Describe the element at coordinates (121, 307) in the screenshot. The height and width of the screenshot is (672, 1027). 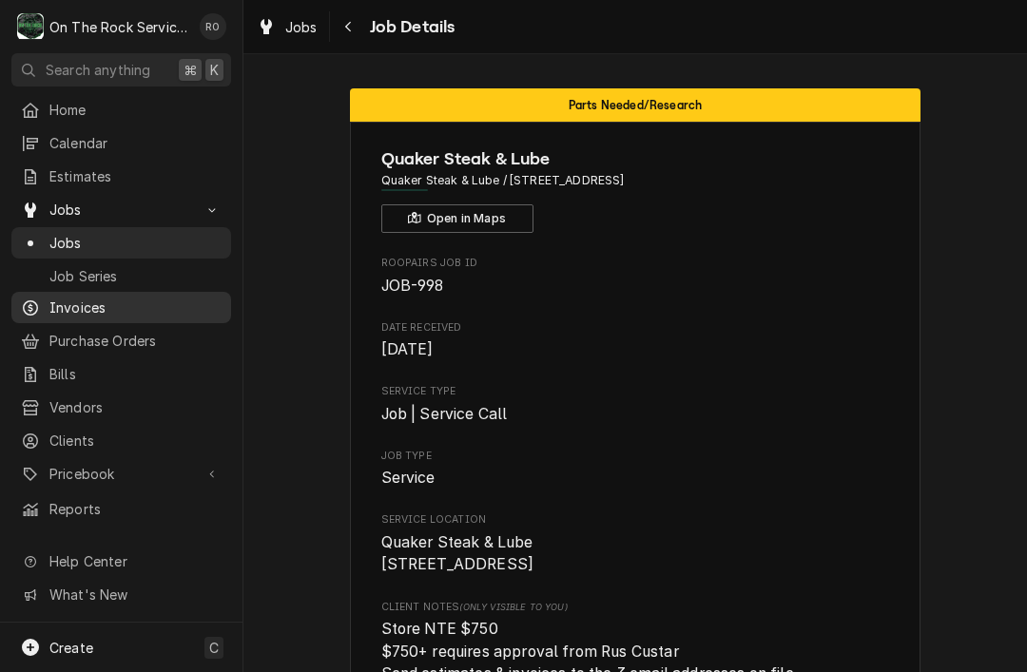
I see `a: Invoices` at that location.